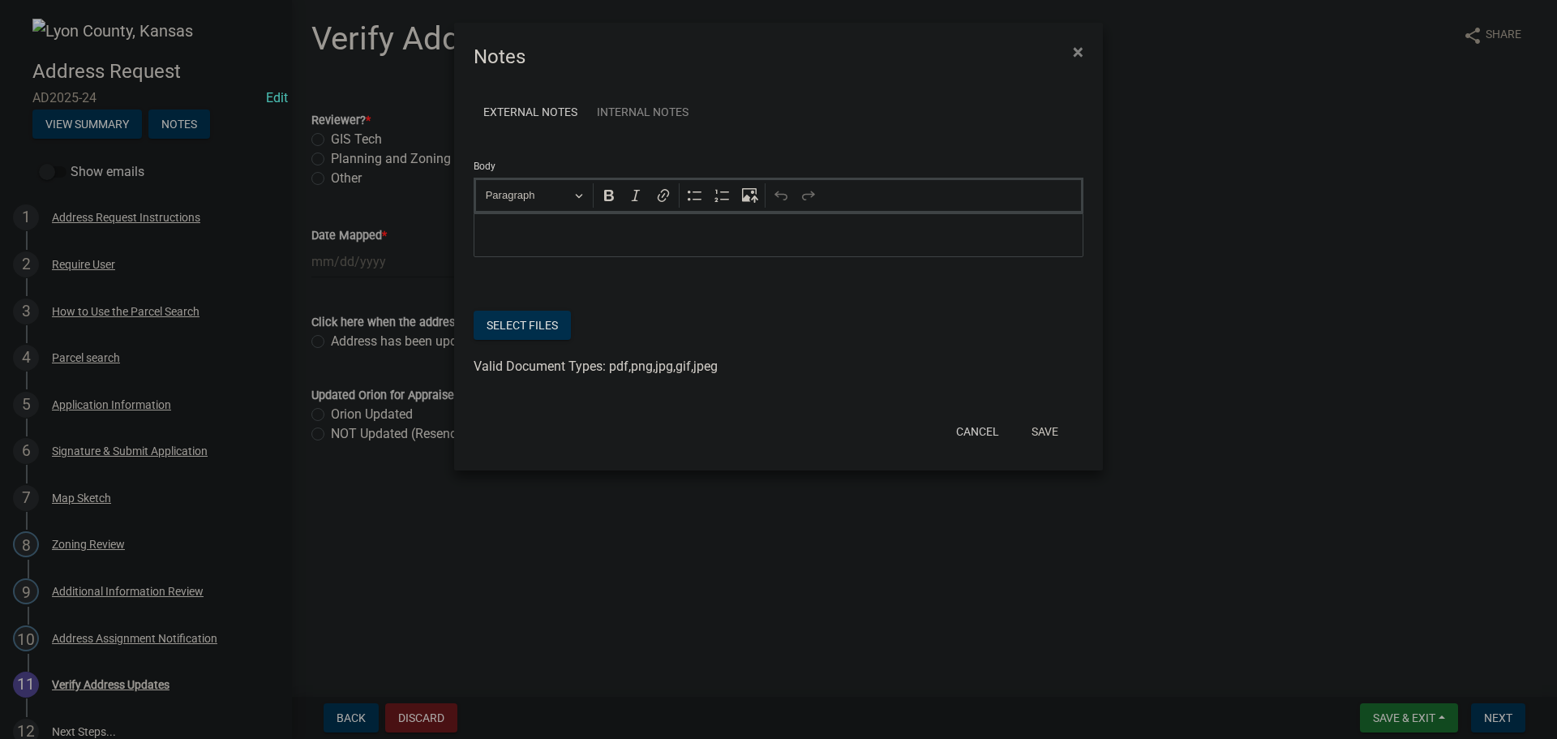 The width and height of the screenshot is (1557, 739). What do you see at coordinates (1045, 432) in the screenshot?
I see `button: Save` at bounding box center [1045, 432].